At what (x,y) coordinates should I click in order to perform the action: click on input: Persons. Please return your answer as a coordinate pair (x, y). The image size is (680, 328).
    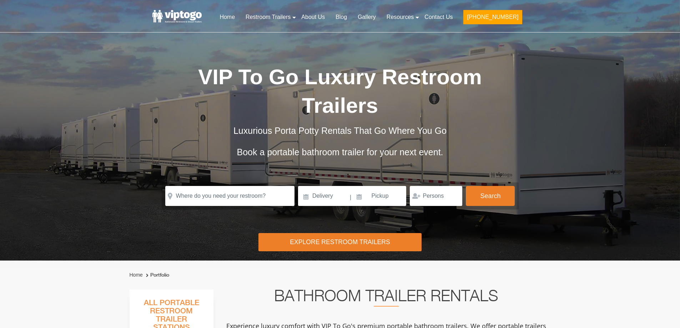
    Looking at the image, I should click on (436, 196).